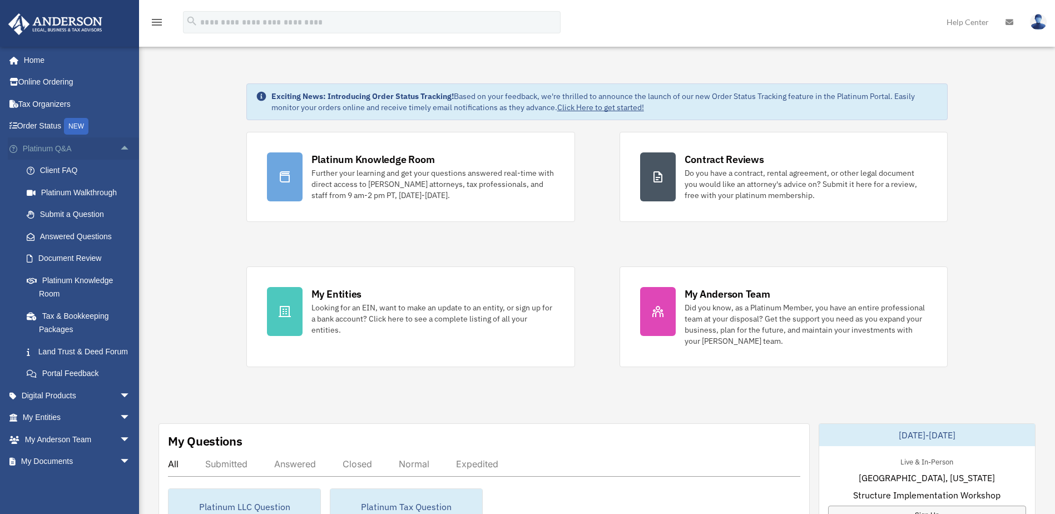 The height and width of the screenshot is (514, 1055). Describe the element at coordinates (81, 352) in the screenshot. I see `a: Land Trust & Deed Forum` at that location.